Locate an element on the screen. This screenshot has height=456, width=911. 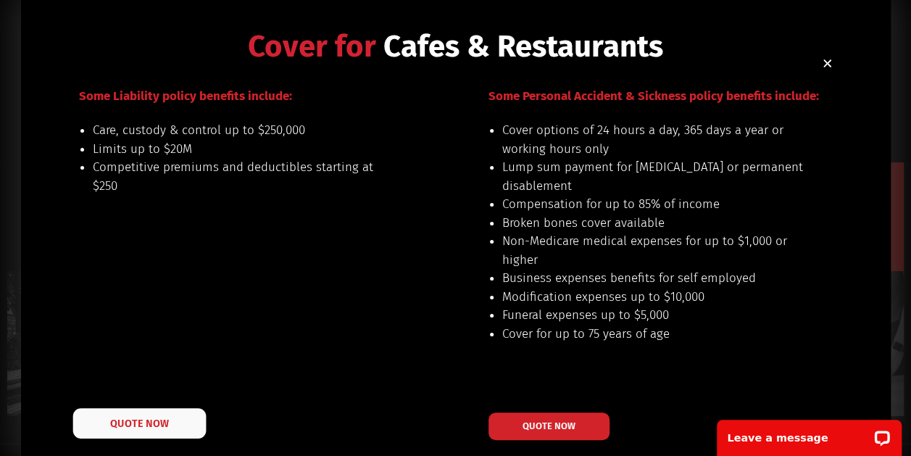
li: Care, custody & control up to $250,000 is located at coordinates (243, 130).